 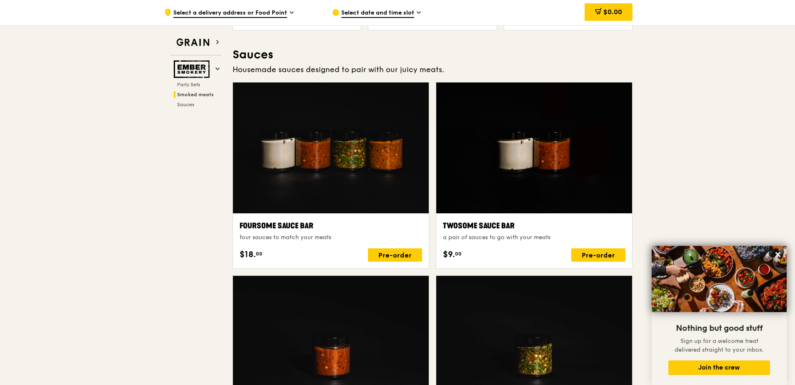 I want to click on span: Select date and time slot, so click(x=377, y=13).